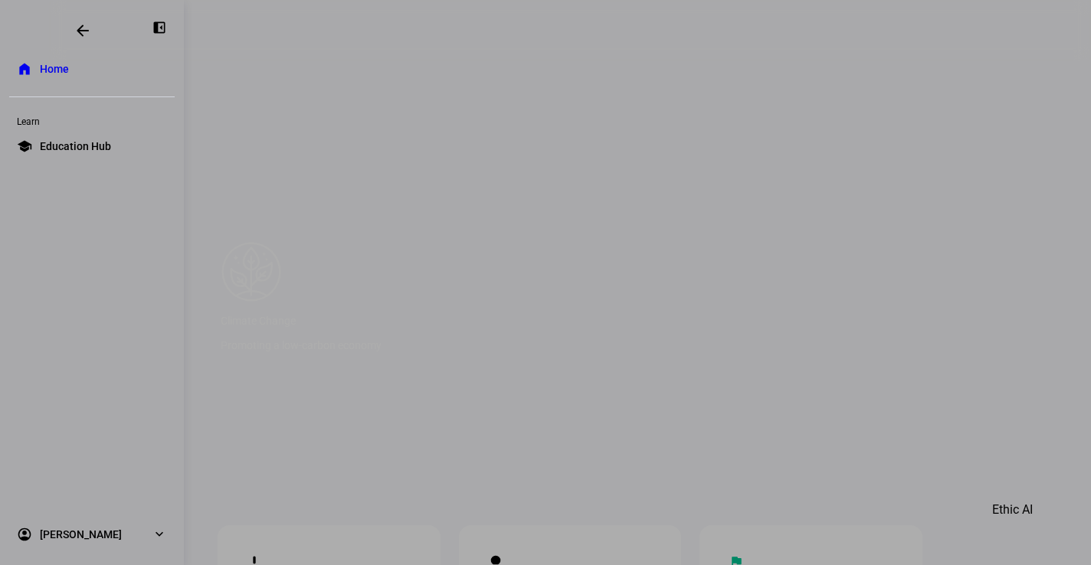  I want to click on span: Education Hub, so click(75, 146).